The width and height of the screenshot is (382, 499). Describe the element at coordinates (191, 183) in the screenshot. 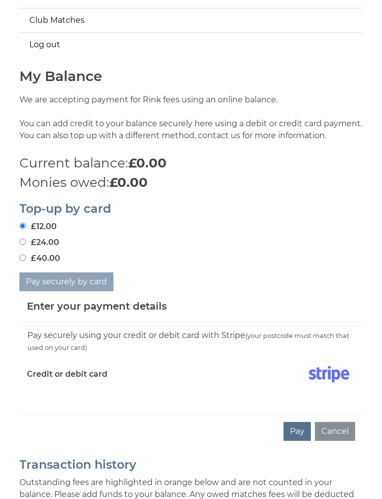

I see `p: Monies owed:` at that location.